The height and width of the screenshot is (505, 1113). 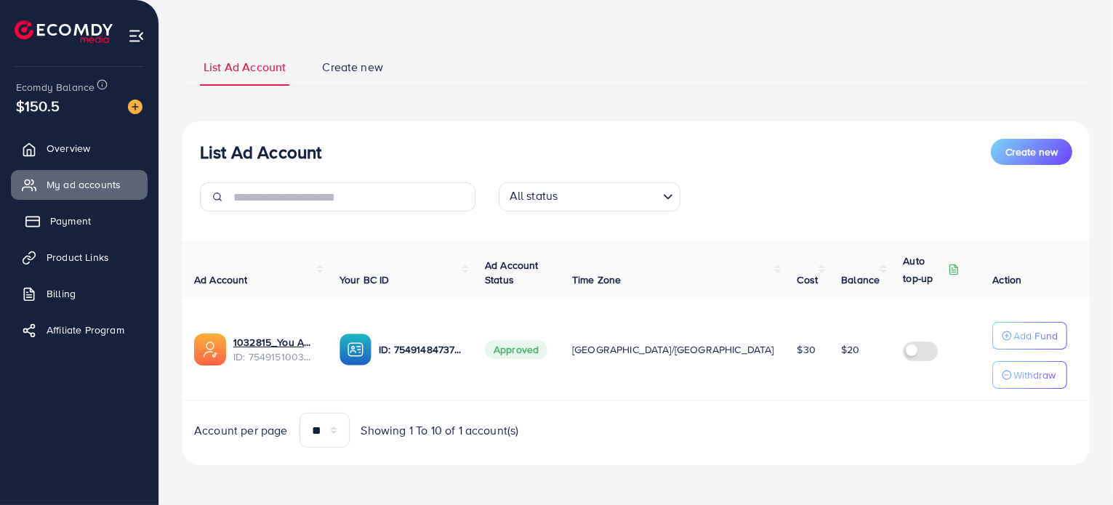 What do you see at coordinates (63, 31) in the screenshot?
I see `img: logo` at bounding box center [63, 31].